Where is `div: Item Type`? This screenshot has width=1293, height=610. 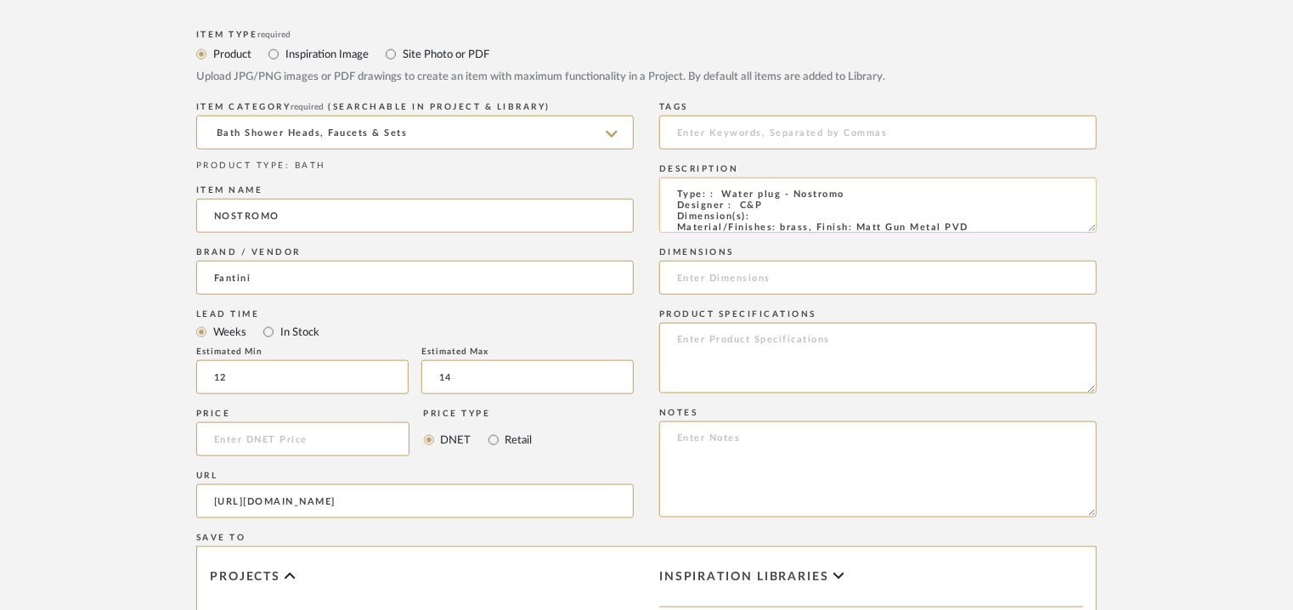 div: Item Type is located at coordinates (647, 35).